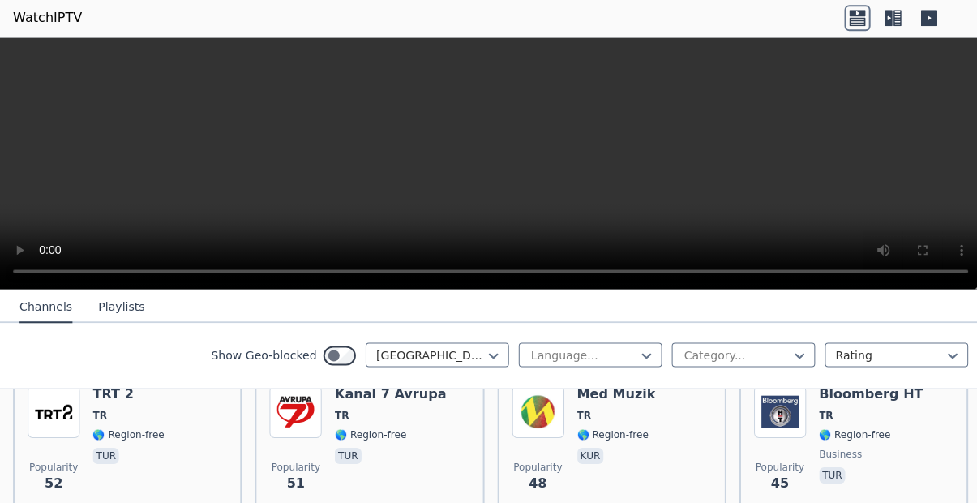 Image resolution: width=977 pixels, height=503 pixels. What do you see at coordinates (536, 411) in the screenshot?
I see `img: Med Muzik` at bounding box center [536, 411].